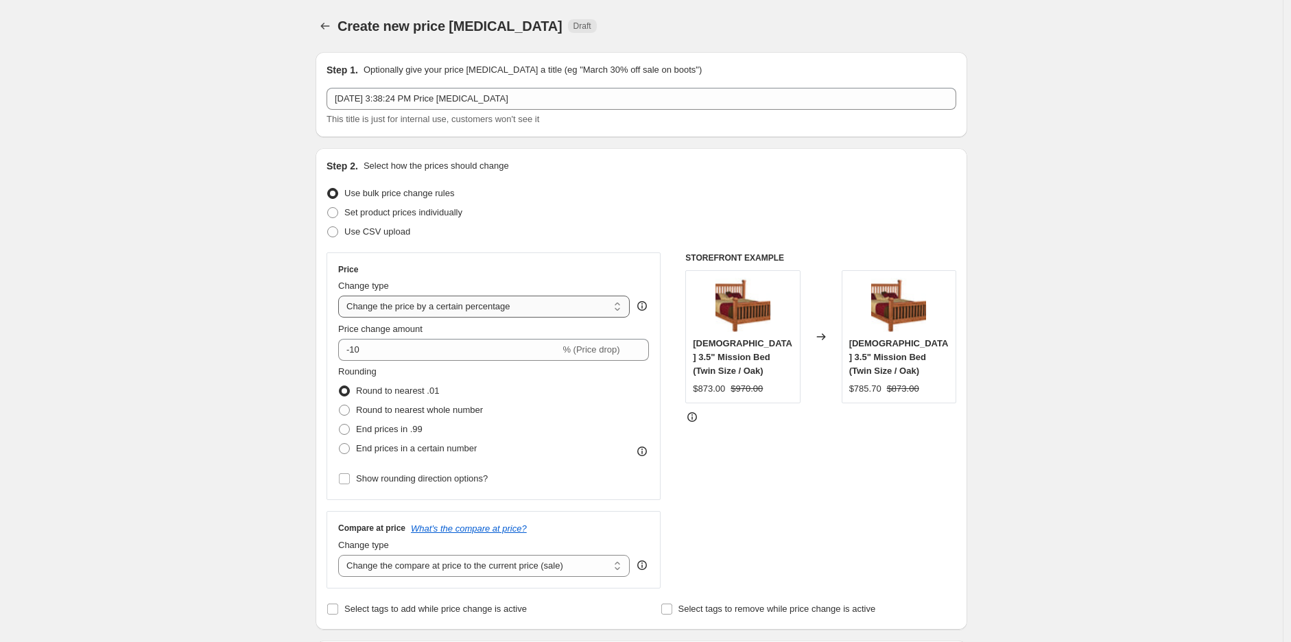 This screenshot has width=1291, height=642. What do you see at coordinates (372, 528) in the screenshot?
I see `h3: Compare at price` at bounding box center [372, 528].